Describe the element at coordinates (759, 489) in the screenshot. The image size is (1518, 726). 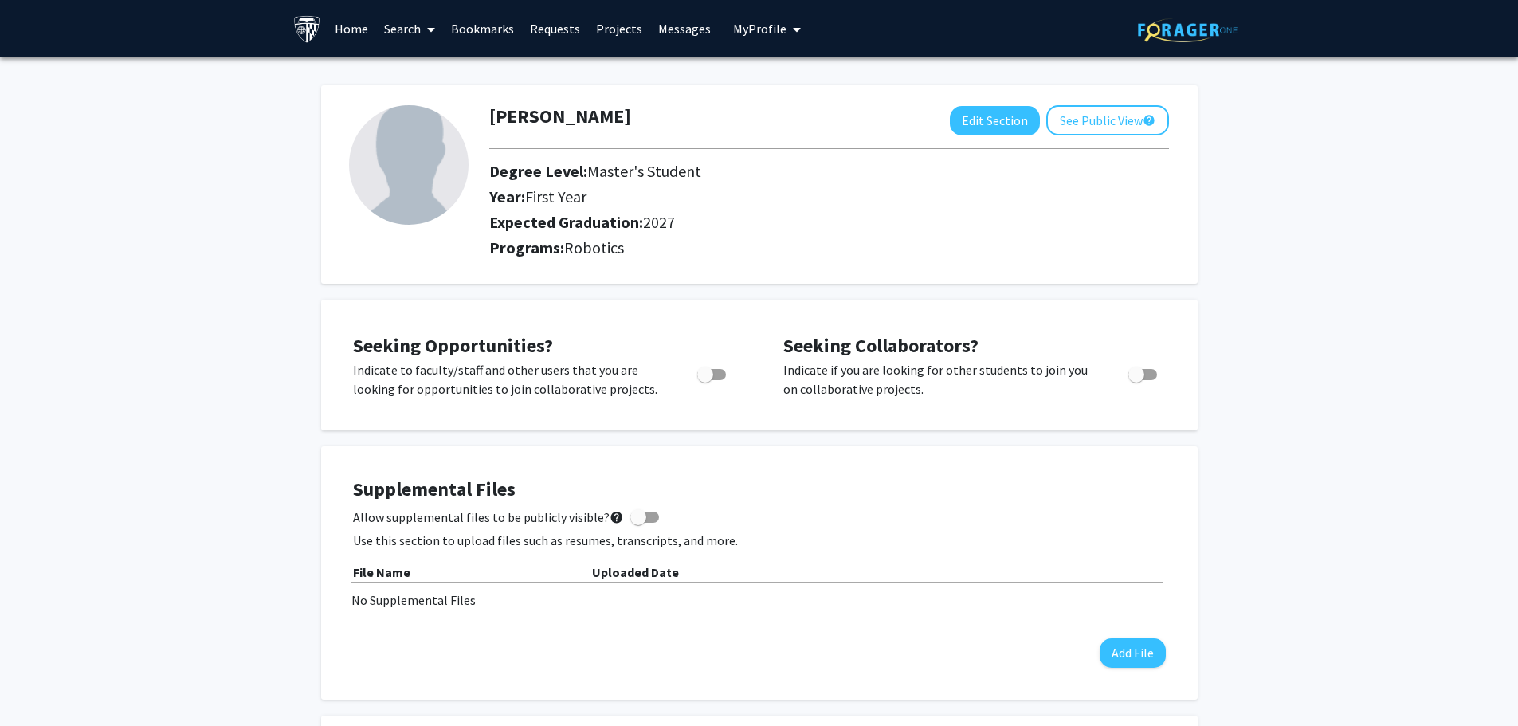
I see `h4: Supplemental Files` at that location.